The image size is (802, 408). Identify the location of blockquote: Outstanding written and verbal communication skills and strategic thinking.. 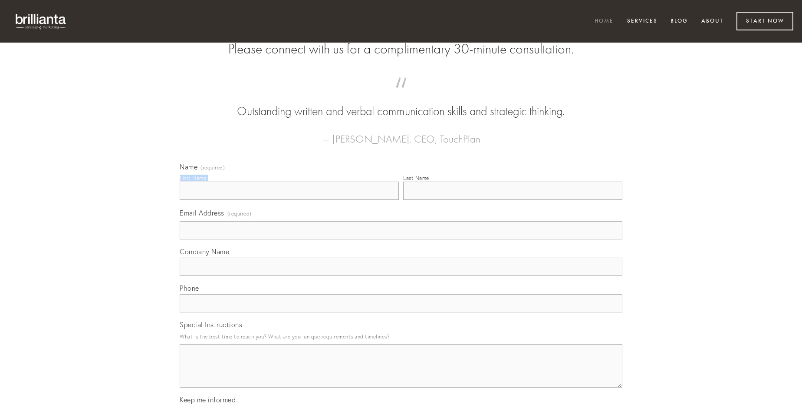
(401, 103).